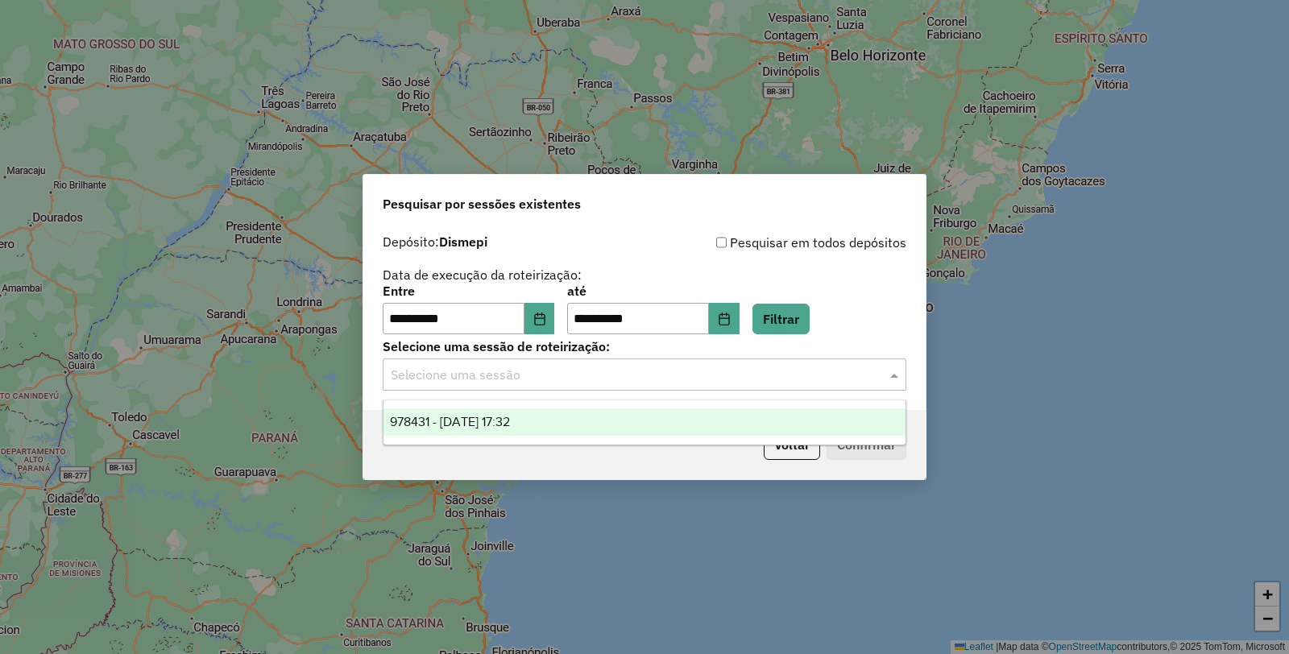 The height and width of the screenshot is (654, 1289). Describe the element at coordinates (482, 275) in the screenshot. I see `label: Data de execução da roteirização:` at that location.